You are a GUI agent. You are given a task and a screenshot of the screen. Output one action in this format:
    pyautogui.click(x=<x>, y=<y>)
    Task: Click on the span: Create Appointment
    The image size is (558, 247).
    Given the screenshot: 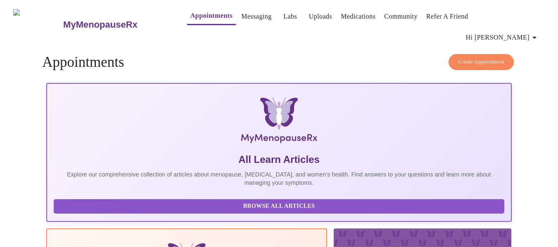 What is the action you would take?
    pyautogui.click(x=481, y=62)
    